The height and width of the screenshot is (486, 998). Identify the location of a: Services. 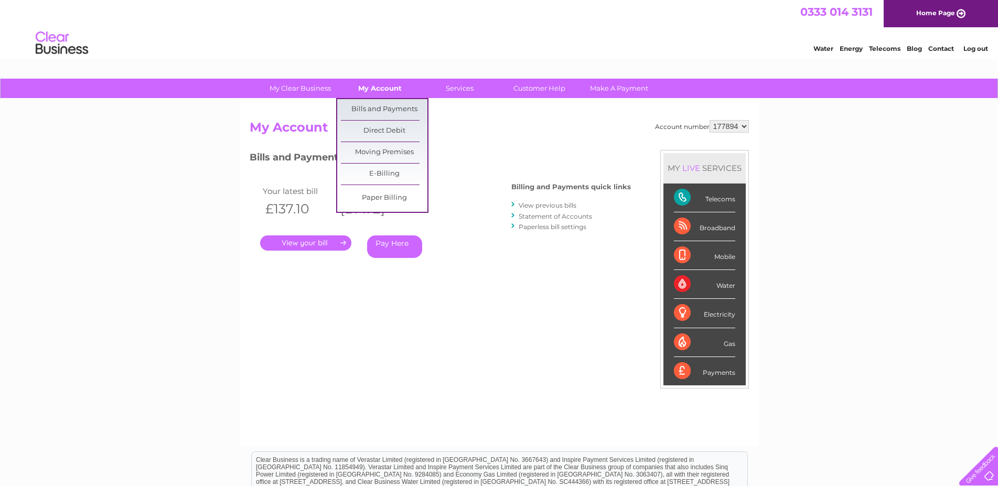
(459, 88).